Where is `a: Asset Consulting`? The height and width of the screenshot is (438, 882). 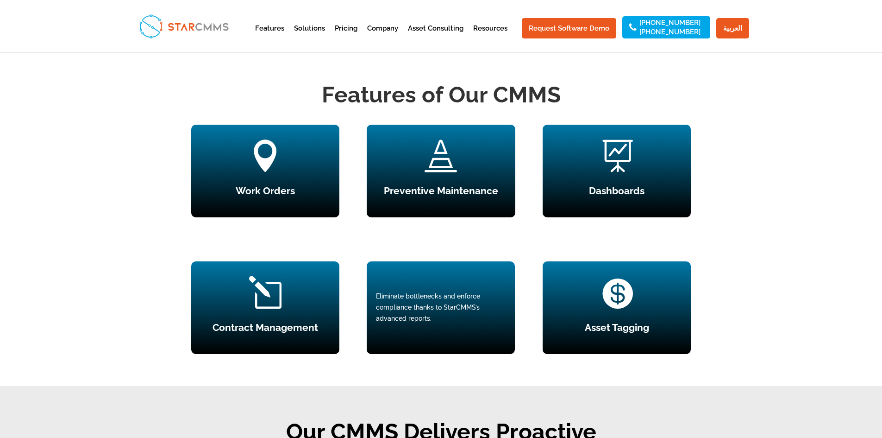 a: Asset Consulting is located at coordinates (436, 36).